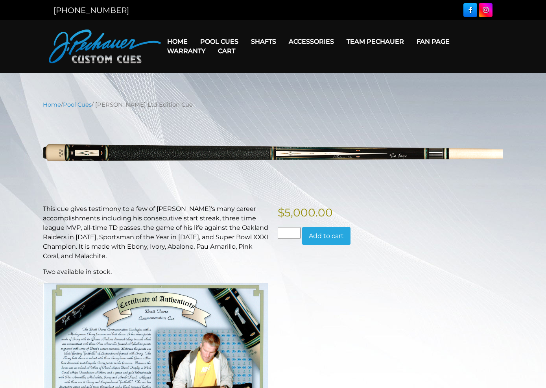 The width and height of the screenshot is (546, 388). Describe the element at coordinates (273, 105) in the screenshot. I see `nav: Breadcrumb` at that location.